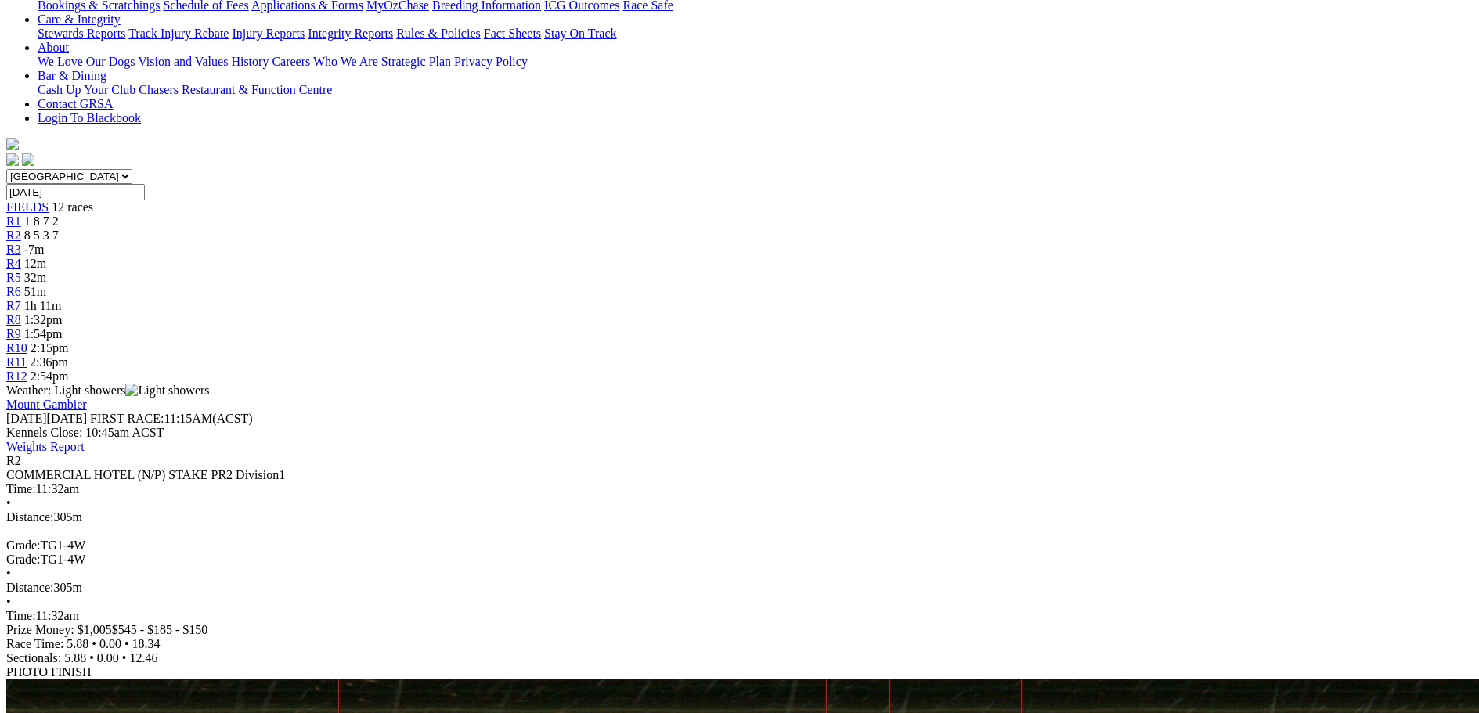  Describe the element at coordinates (34, 249) in the screenshot. I see `span: -7m` at that location.